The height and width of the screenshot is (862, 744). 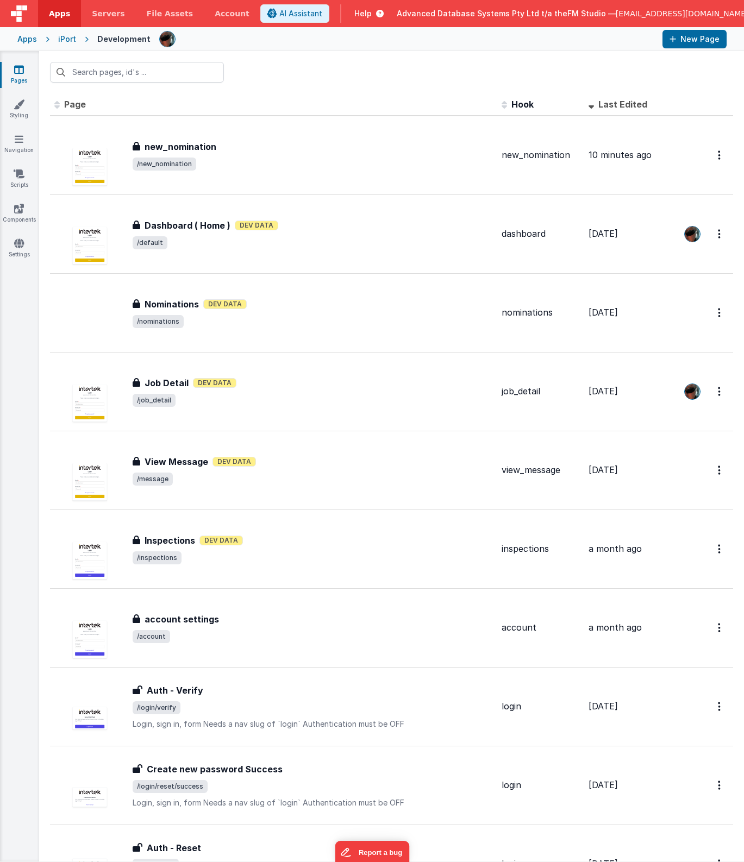 I want to click on span: Hook, so click(x=522, y=104).